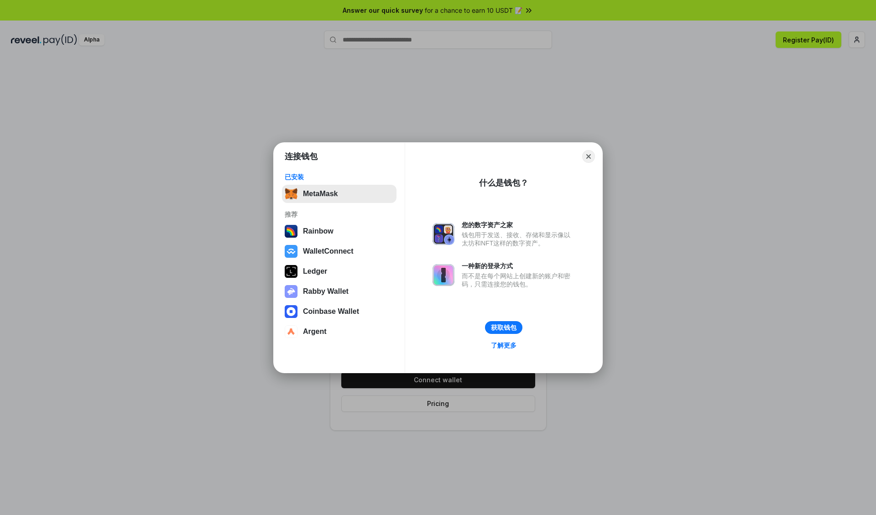 This screenshot has height=515, width=876. I want to click on div: Rabby Wallet, so click(326, 292).